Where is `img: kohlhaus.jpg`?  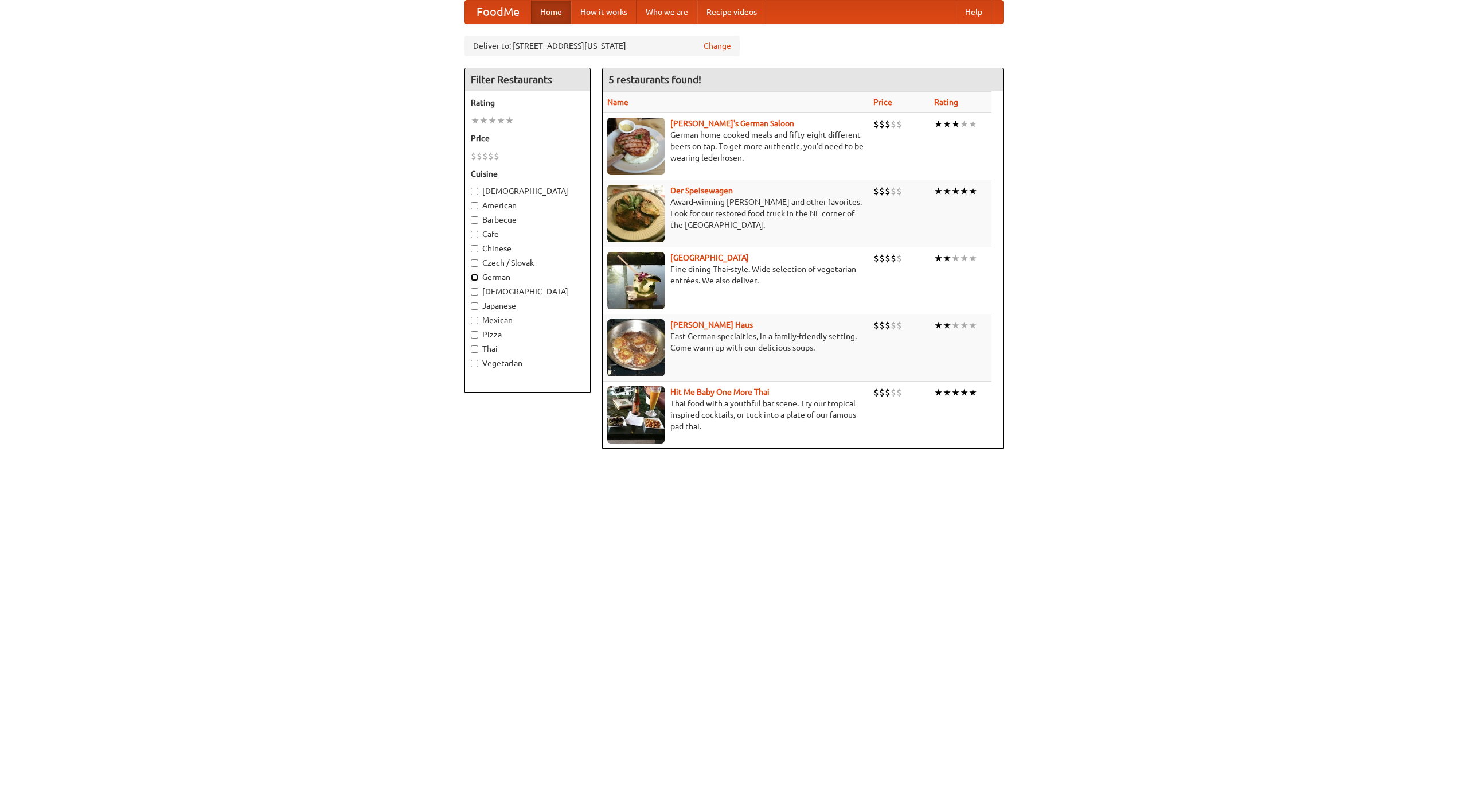
img: kohlhaus.jpg is located at coordinates (637, 348).